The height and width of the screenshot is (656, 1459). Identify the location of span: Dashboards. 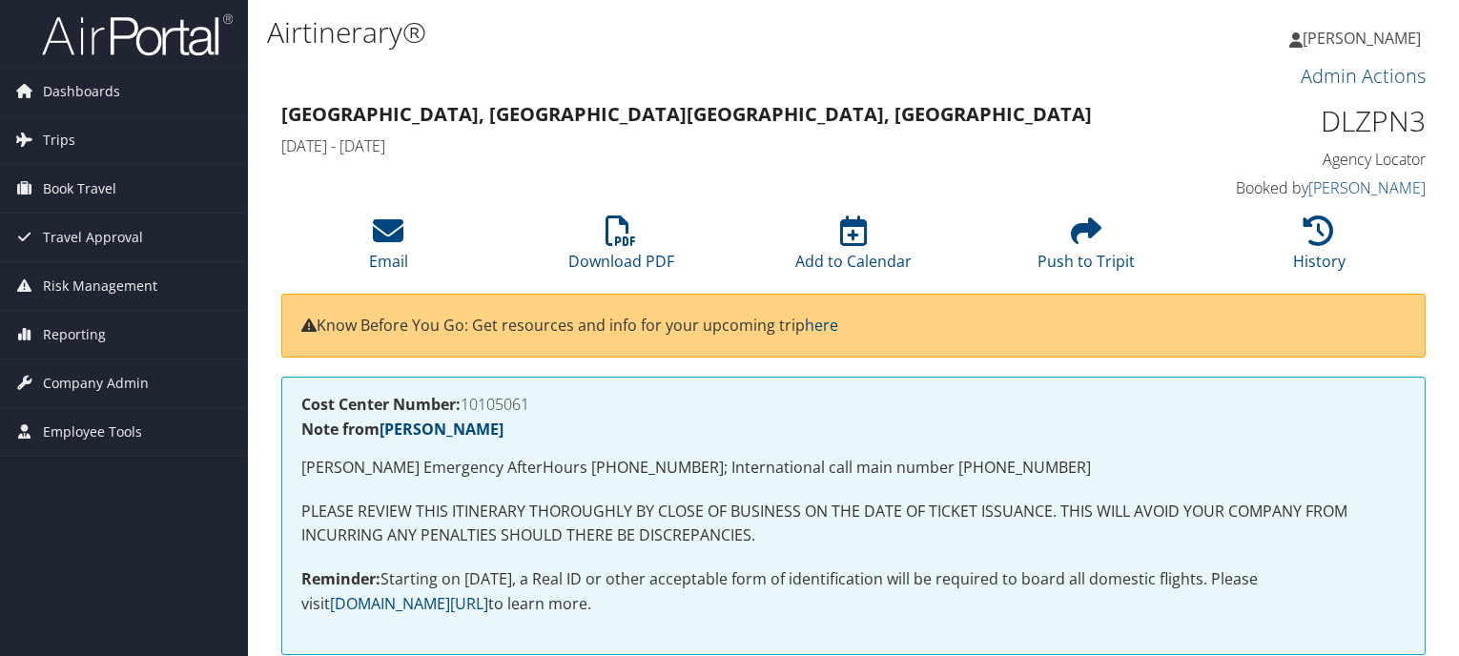
(81, 92).